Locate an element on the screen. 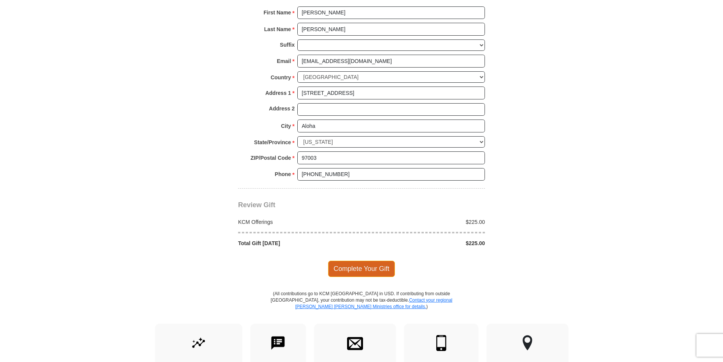 The width and height of the screenshot is (723, 362). img: text-to-give.svg is located at coordinates (278, 343).